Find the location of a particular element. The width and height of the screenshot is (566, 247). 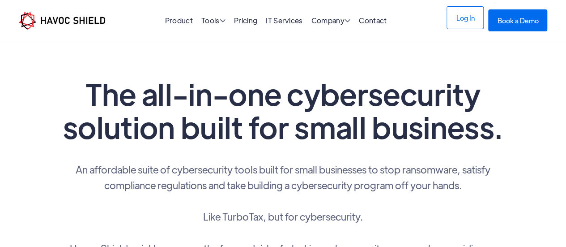

a: Product is located at coordinates (179, 20).